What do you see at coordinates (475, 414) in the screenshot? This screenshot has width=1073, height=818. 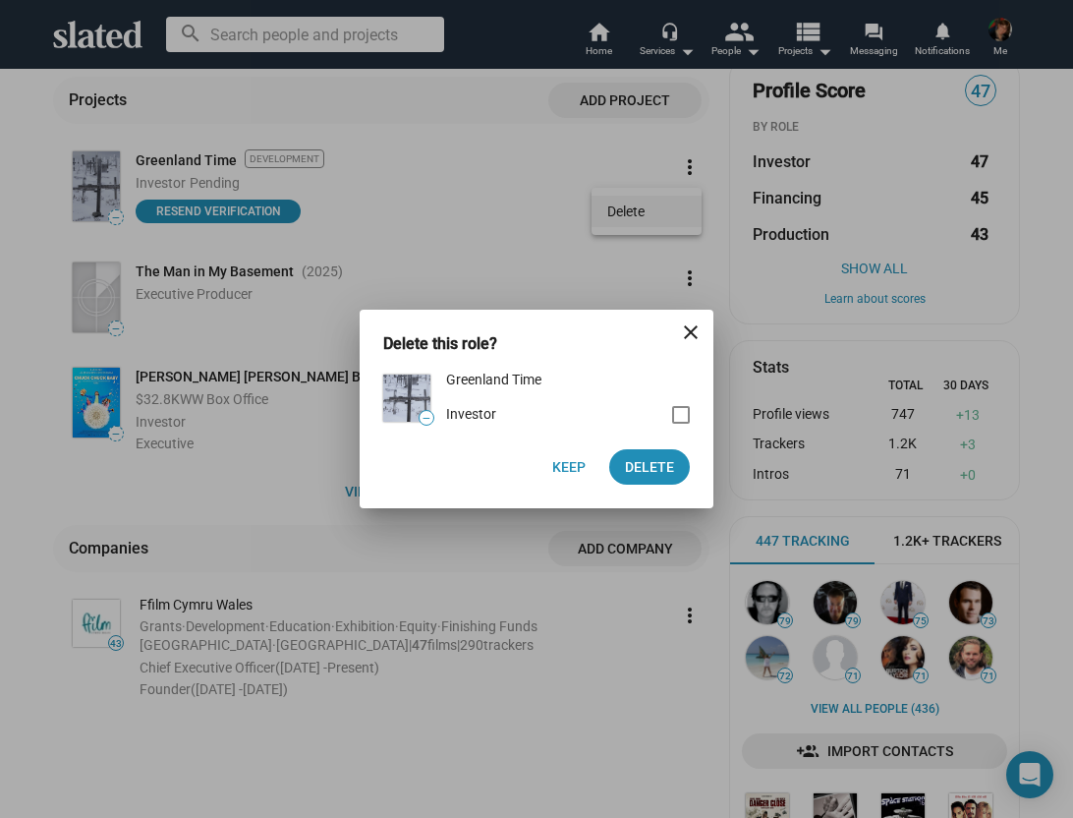 I see `span: Investor` at bounding box center [475, 414].